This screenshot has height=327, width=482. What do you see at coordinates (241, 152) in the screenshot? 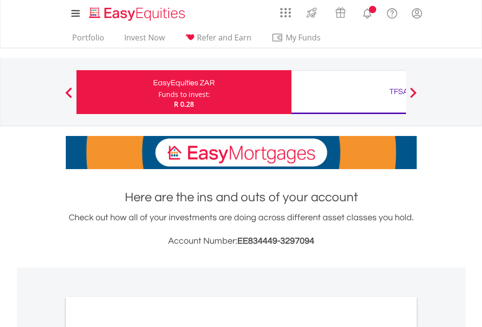
I see `img: EasyMortage Promotion Banner` at bounding box center [241, 152].